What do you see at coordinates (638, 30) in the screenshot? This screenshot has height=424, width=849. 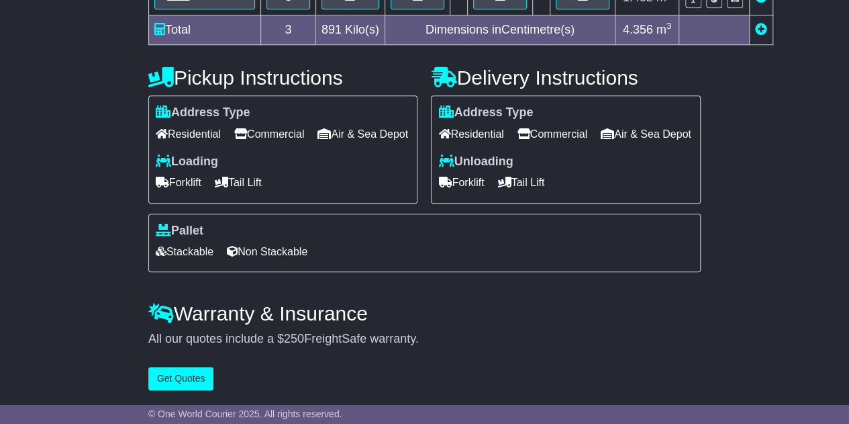 I see `span: 4.356` at bounding box center [638, 30].